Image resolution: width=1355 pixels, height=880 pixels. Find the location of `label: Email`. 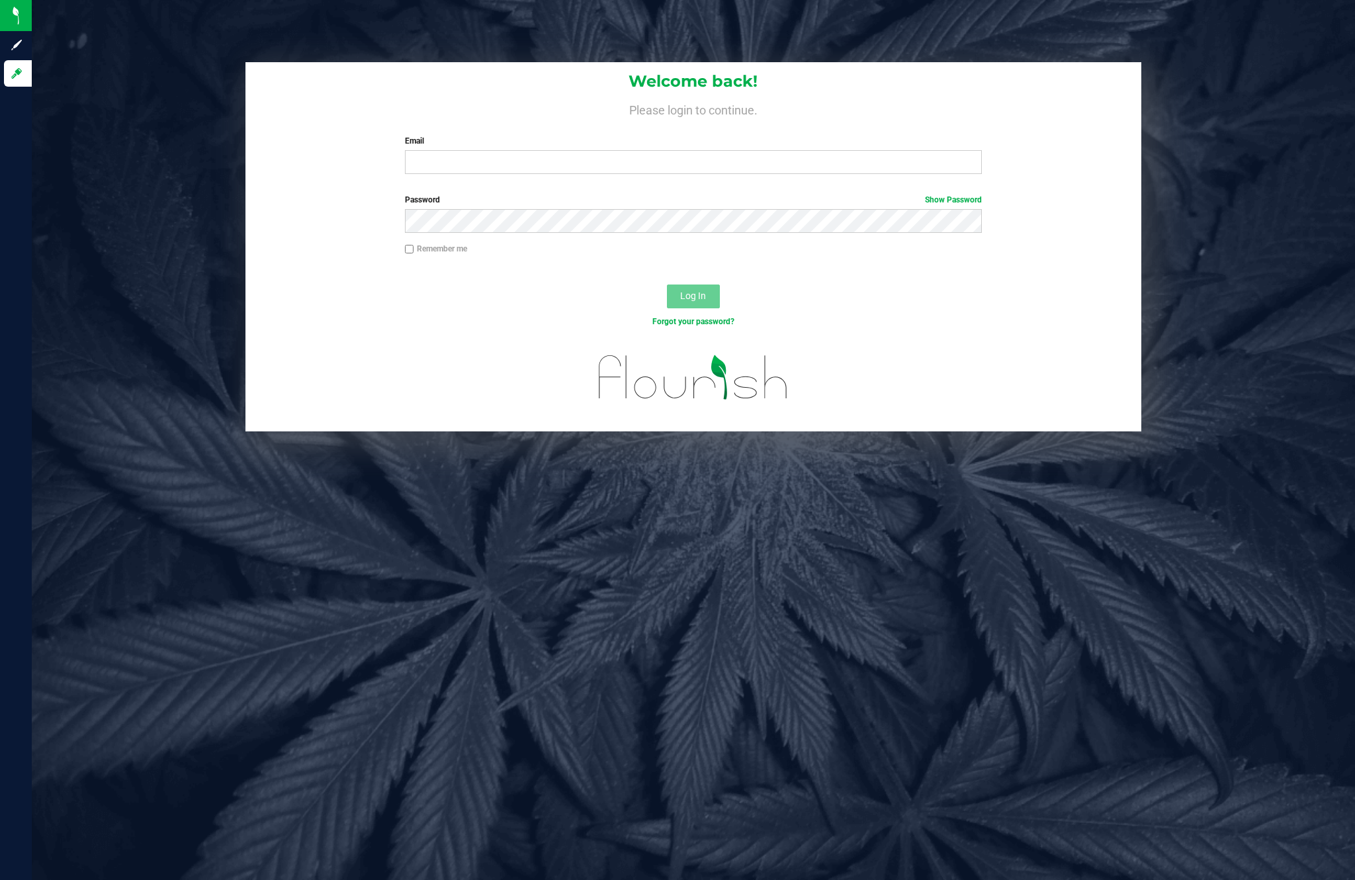

label: Email is located at coordinates (694, 141).